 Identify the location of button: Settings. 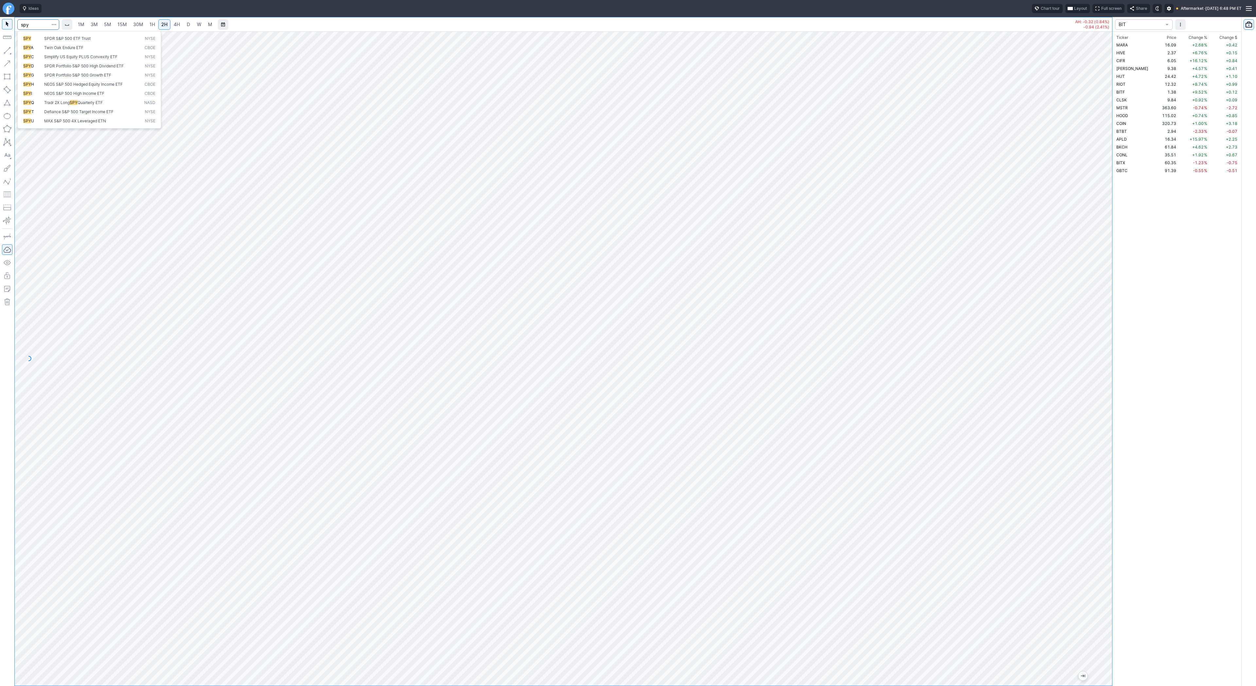
(1169, 9).